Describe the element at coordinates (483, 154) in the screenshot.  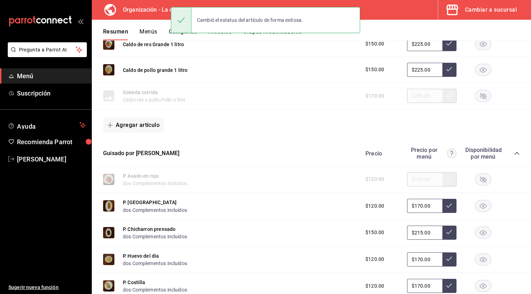
I see `div: Disponibilidad por menú` at that location.